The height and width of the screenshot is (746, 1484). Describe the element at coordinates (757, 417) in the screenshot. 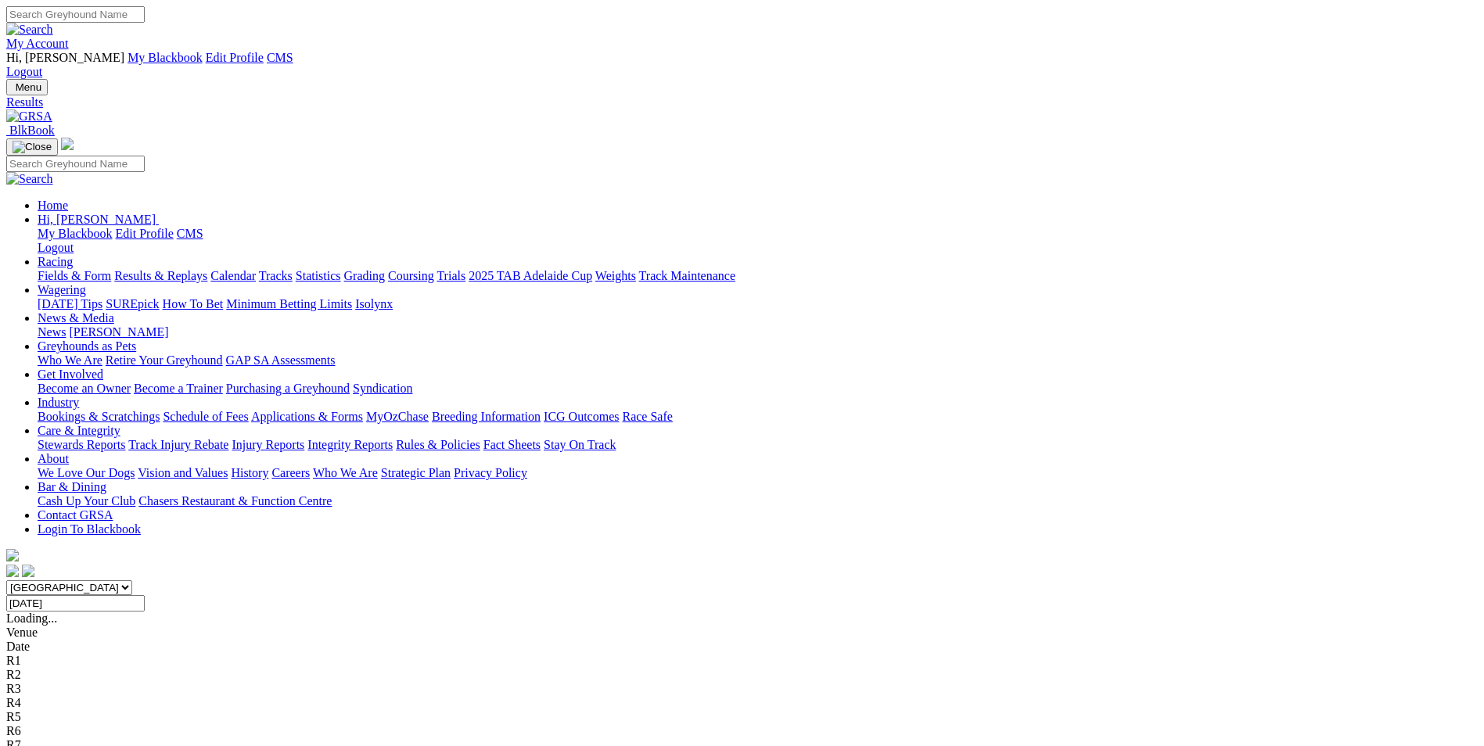

I see `div: Industry` at that location.